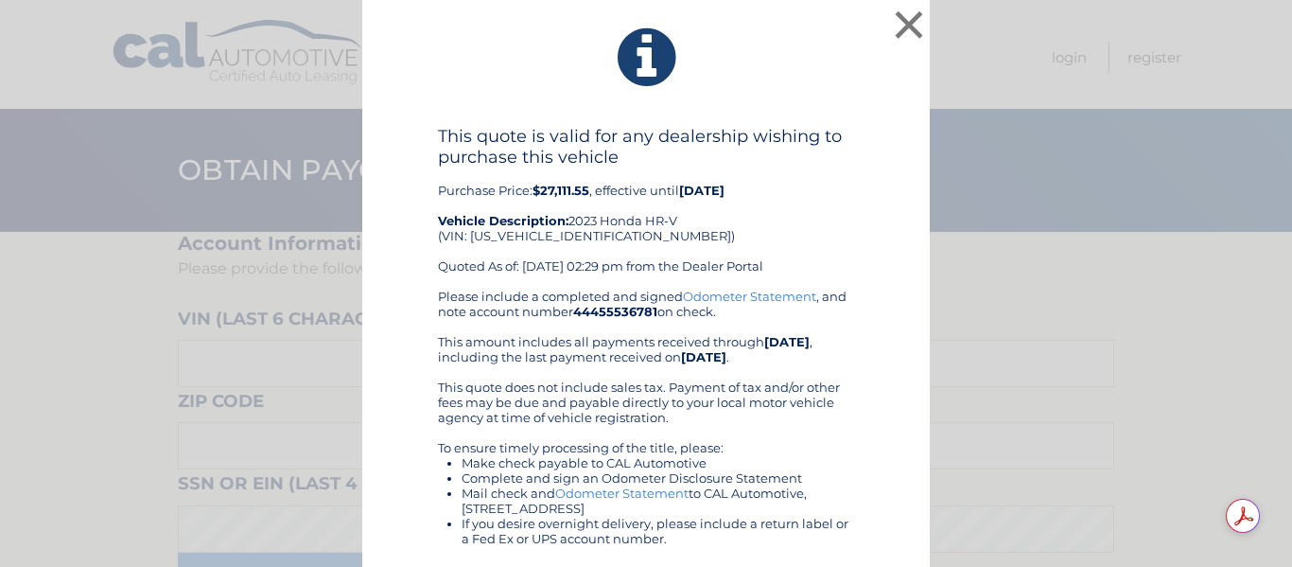 The image size is (1292, 567). I want to click on strong: Vehicle Description:, so click(503, 220).